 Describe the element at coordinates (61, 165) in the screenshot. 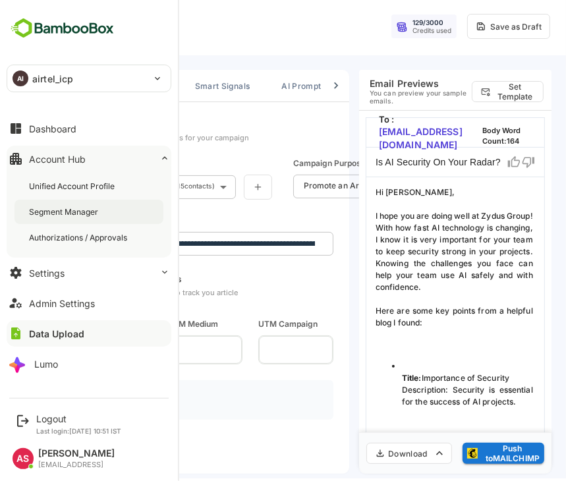

I see `div: Target Segment` at that location.